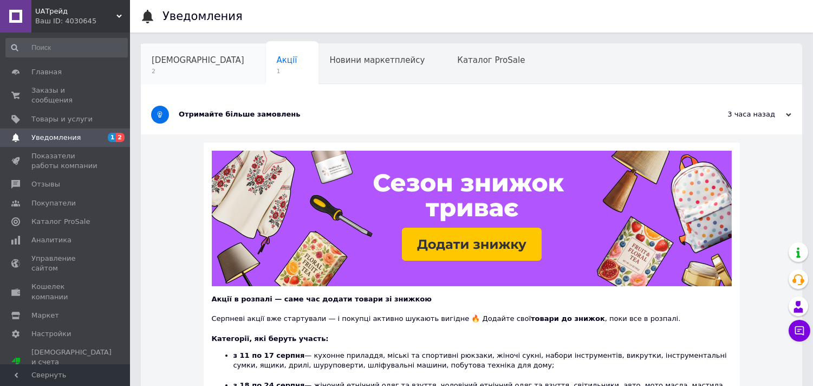 This screenshot has width=813, height=386. Describe the element at coordinates (76, 11) in the screenshot. I see `span: UAТрейд` at that location.